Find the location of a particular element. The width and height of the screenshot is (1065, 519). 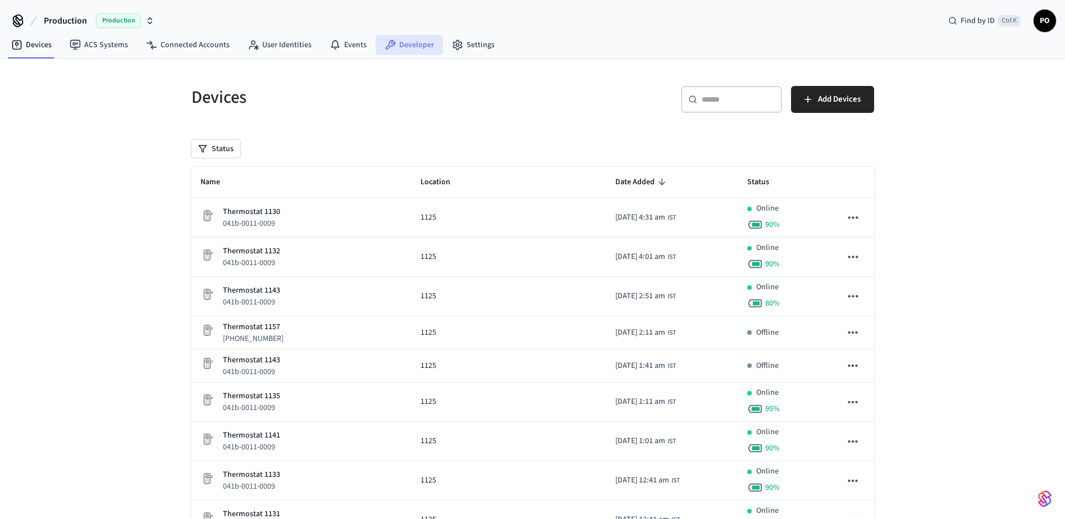

p: Thermostat 1130 is located at coordinates (251, 212).